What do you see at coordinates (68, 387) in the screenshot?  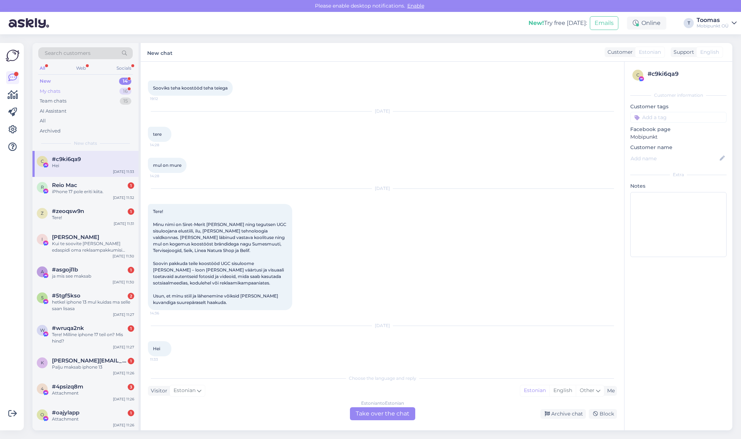 I see `span: #4psizq8m` at bounding box center [68, 387].